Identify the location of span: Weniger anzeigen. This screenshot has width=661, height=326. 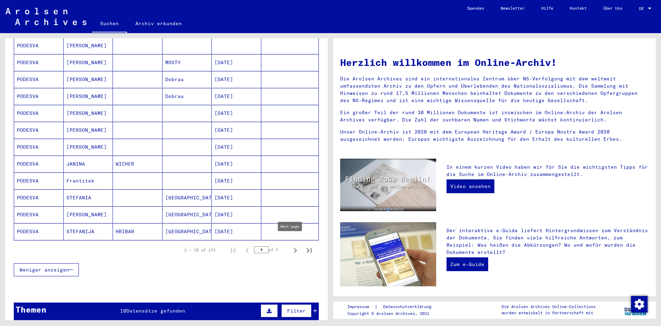
(44, 269).